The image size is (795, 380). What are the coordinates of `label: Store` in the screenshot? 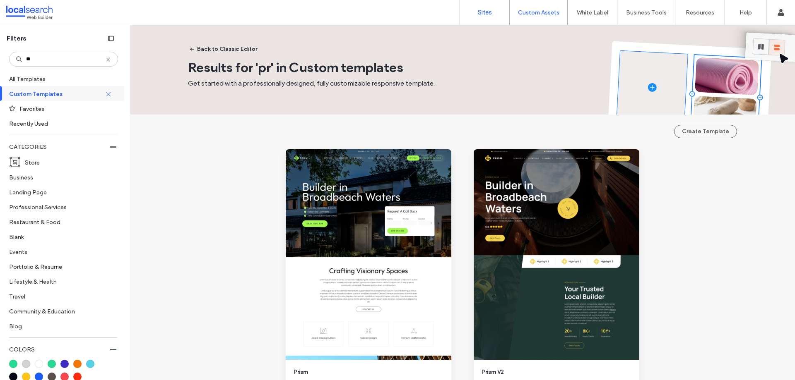 It's located at (68, 162).